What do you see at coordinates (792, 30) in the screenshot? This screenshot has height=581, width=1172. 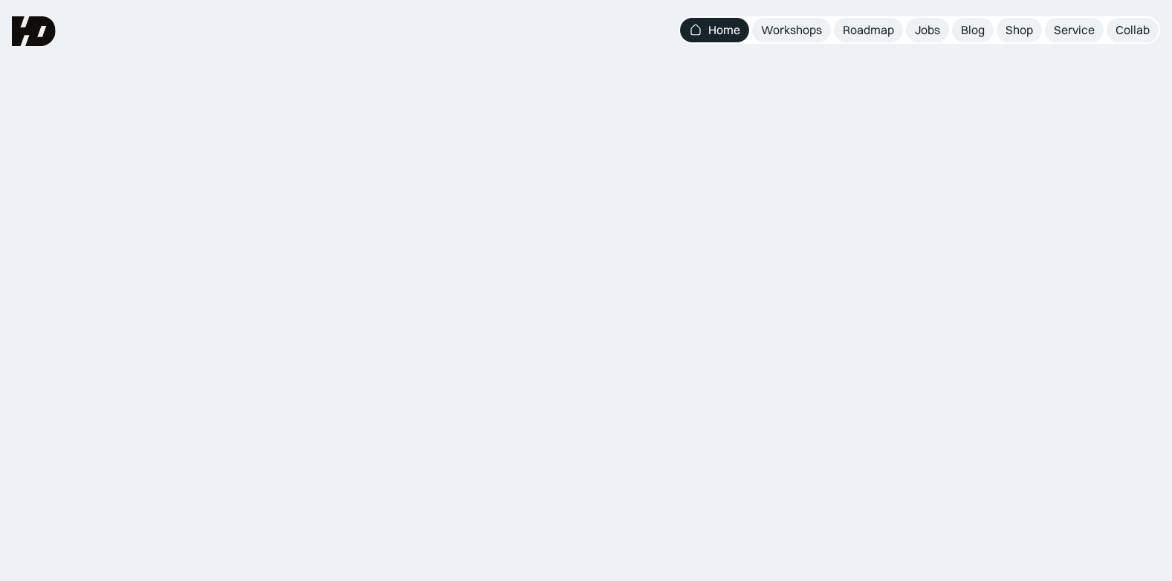 I see `a: Workshops` at bounding box center [792, 30].